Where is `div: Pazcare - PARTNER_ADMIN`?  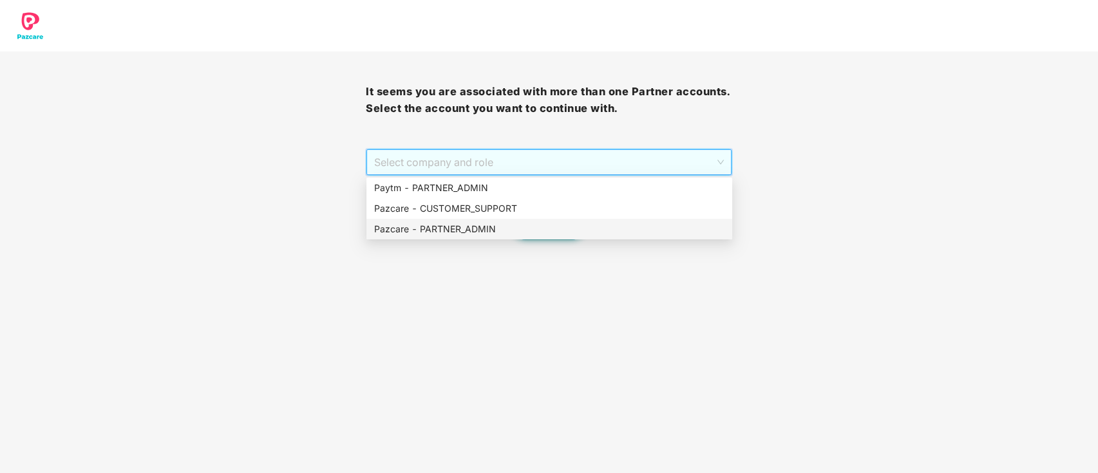 div: Pazcare - PARTNER_ADMIN is located at coordinates (549, 229).